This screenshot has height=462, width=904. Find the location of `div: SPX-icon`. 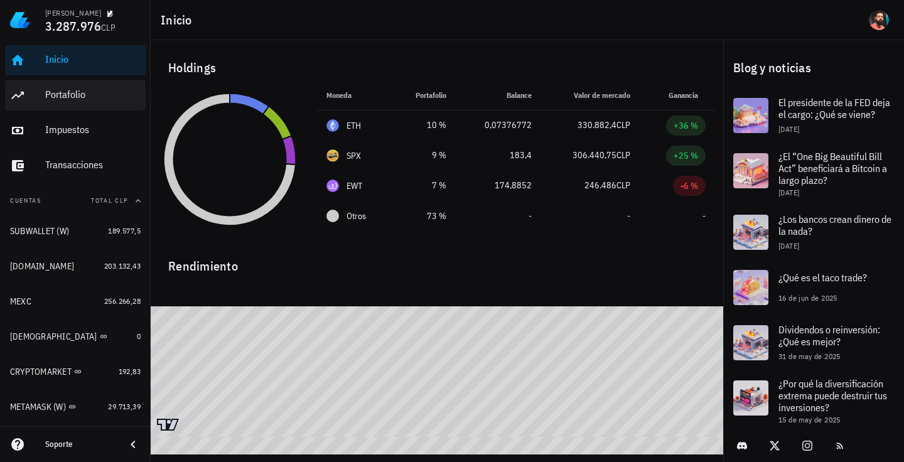

div: SPX-icon is located at coordinates (333, 156).